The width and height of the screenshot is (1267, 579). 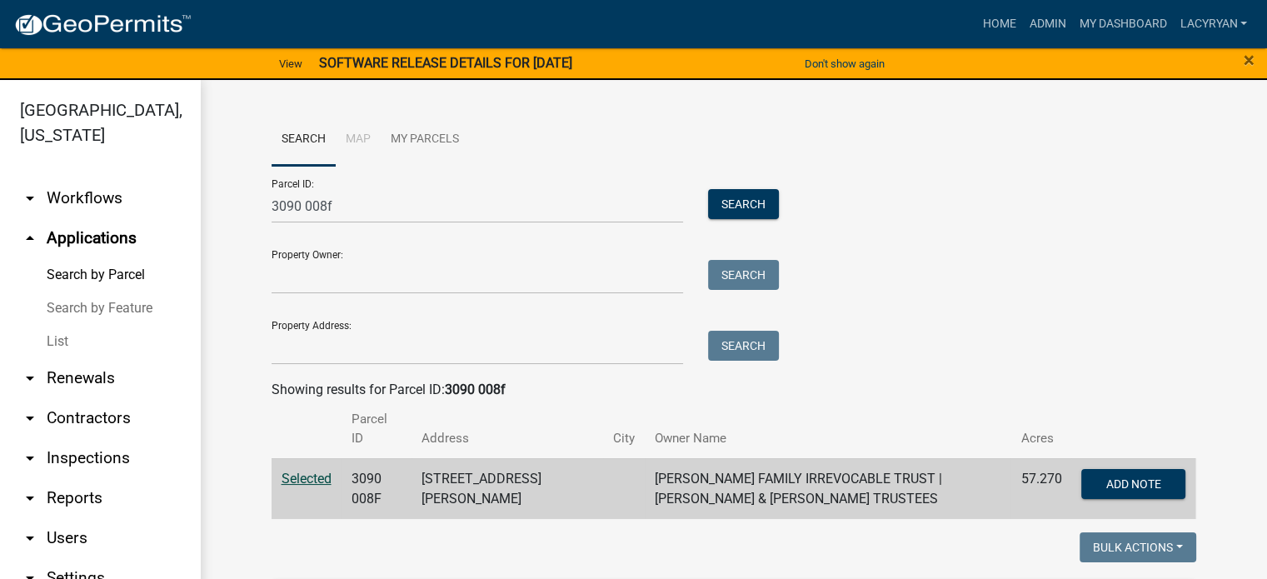 What do you see at coordinates (1122, 24) in the screenshot?
I see `a: My Dashboard` at bounding box center [1122, 24].